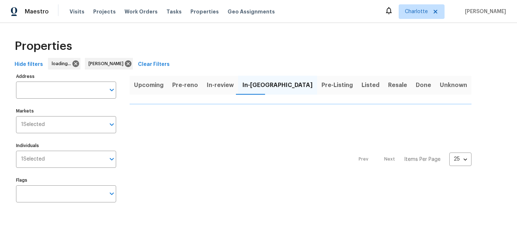 Image resolution: width=517 pixels, height=245 pixels. Describe the element at coordinates (424, 85) in the screenshot. I see `span: Done` at that location.